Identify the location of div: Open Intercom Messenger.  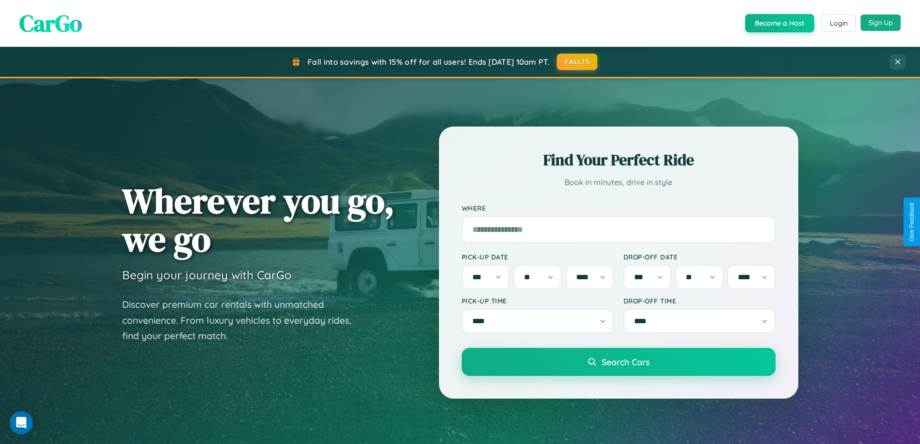
(21, 423).